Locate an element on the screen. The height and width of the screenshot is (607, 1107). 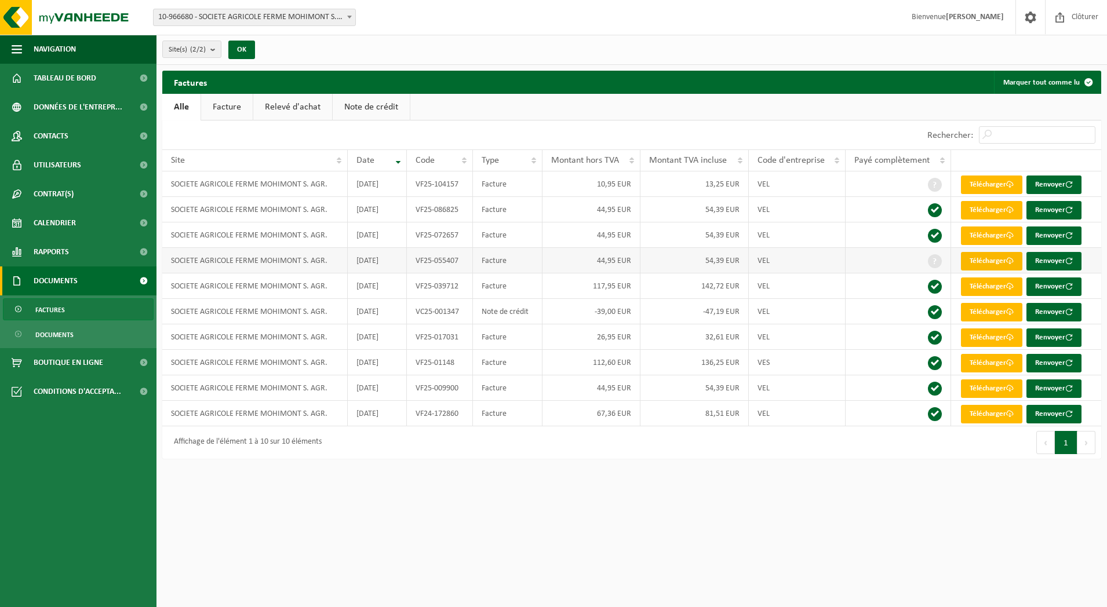
span: Montant TVA incluse is located at coordinates (688, 160).